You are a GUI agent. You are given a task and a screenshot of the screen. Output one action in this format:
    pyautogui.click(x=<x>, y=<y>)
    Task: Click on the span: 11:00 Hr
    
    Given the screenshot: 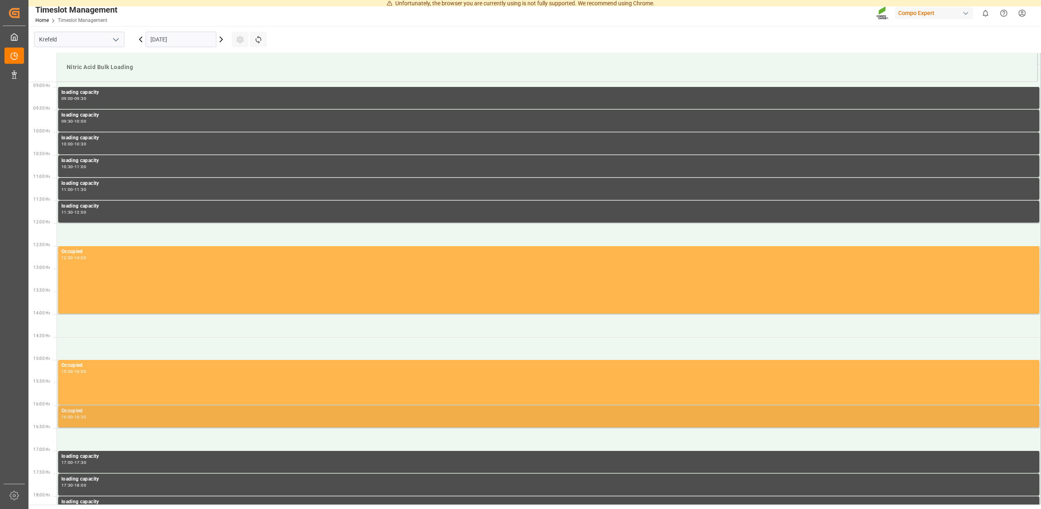 What is the action you would take?
    pyautogui.click(x=41, y=176)
    